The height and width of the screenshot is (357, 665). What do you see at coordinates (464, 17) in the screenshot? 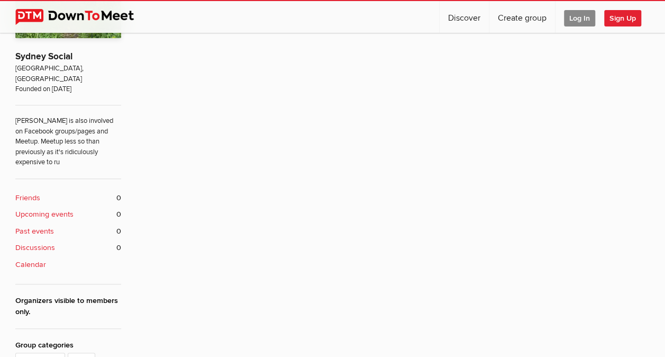
I see `a: Discover` at bounding box center [464, 17].